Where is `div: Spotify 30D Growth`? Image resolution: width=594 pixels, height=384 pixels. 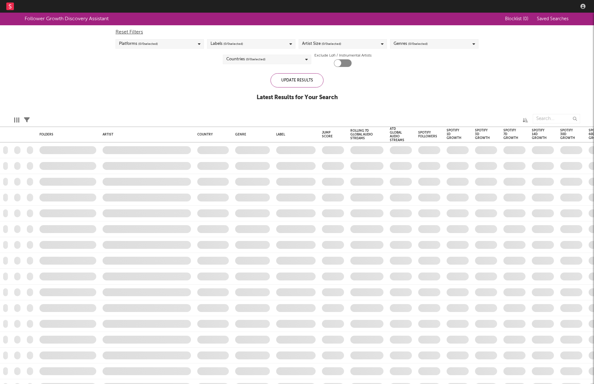
div: Spotify 30D Growth is located at coordinates (568, 134).